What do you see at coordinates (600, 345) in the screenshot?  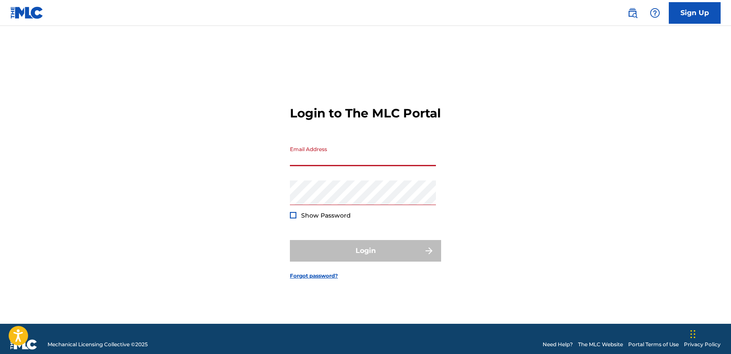 I see `a: The MLC Website` at bounding box center [600, 345].